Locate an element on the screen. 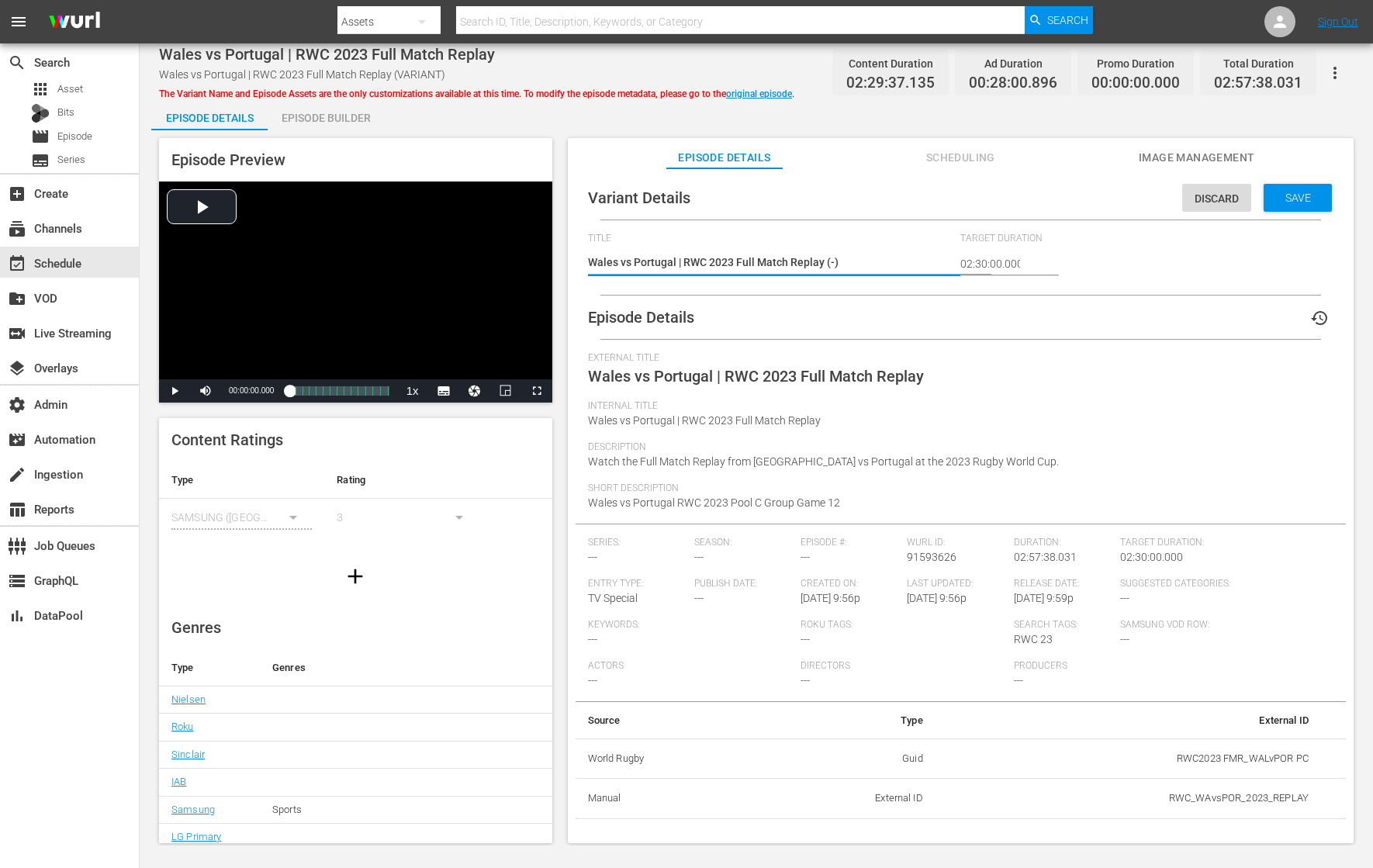 This screenshot has height=868, width=1373. span: Wales vs Portugal RWC 2023 Pool C Group Game 12 is located at coordinates (714, 503).